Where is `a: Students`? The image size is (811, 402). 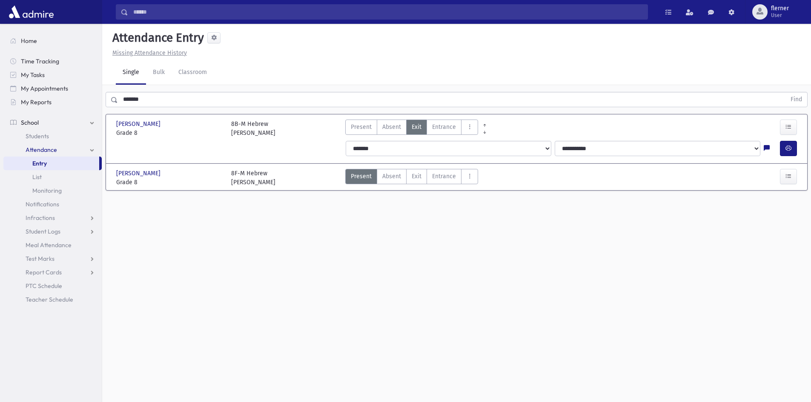 a: Students is located at coordinates (52, 136).